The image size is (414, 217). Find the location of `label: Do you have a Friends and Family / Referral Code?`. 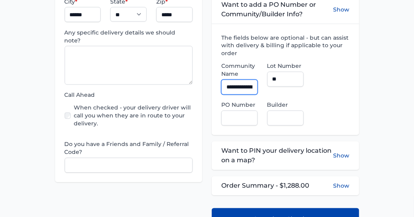

label: Do you have a Friends and Family / Referral Code? is located at coordinates (129, 148).